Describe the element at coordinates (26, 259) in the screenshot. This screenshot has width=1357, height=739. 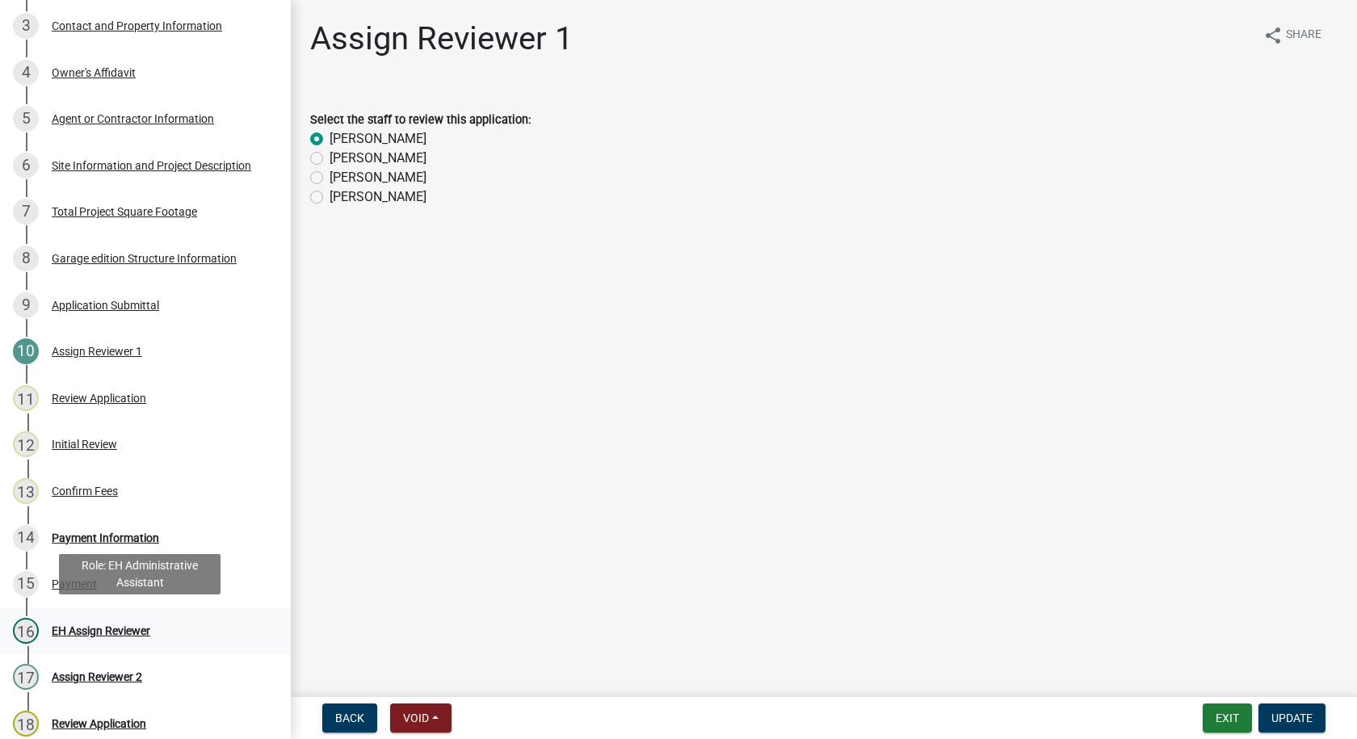
I see `div: 8` at that location.